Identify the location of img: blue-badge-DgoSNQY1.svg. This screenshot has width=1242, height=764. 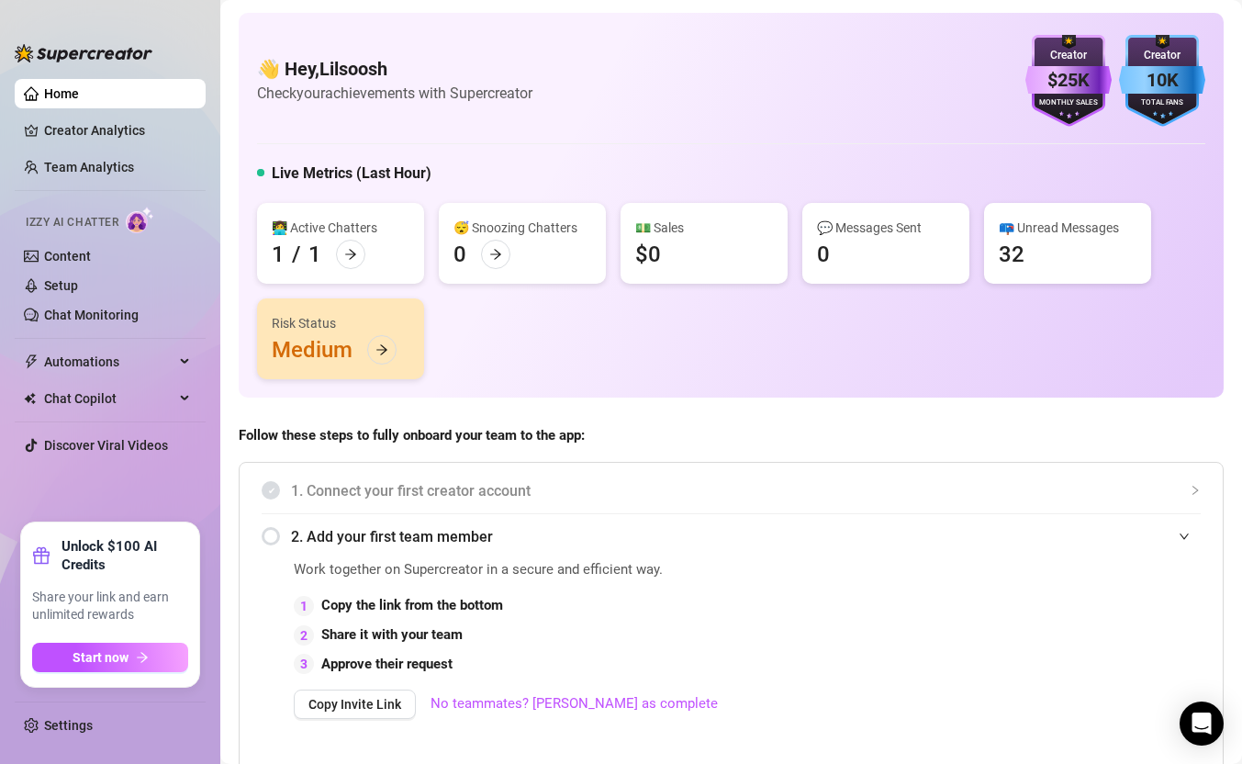
(1162, 81).